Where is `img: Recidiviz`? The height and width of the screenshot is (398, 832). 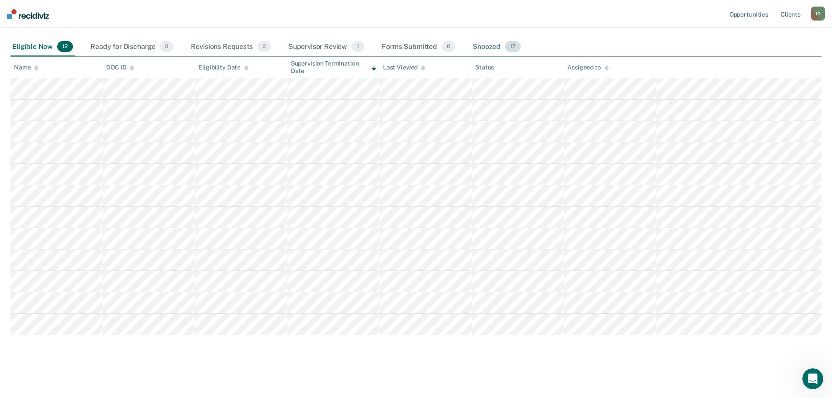
img: Recidiviz is located at coordinates (28, 14).